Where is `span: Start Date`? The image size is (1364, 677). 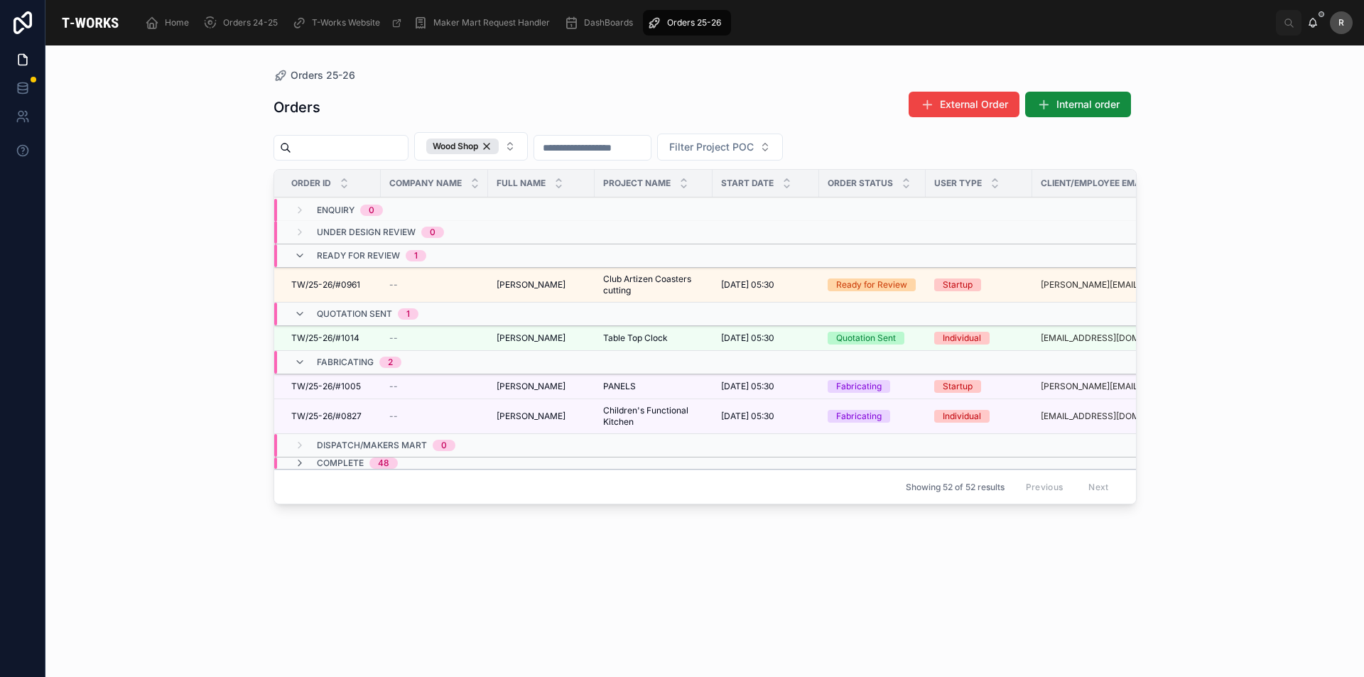 span: Start Date is located at coordinates (747, 183).